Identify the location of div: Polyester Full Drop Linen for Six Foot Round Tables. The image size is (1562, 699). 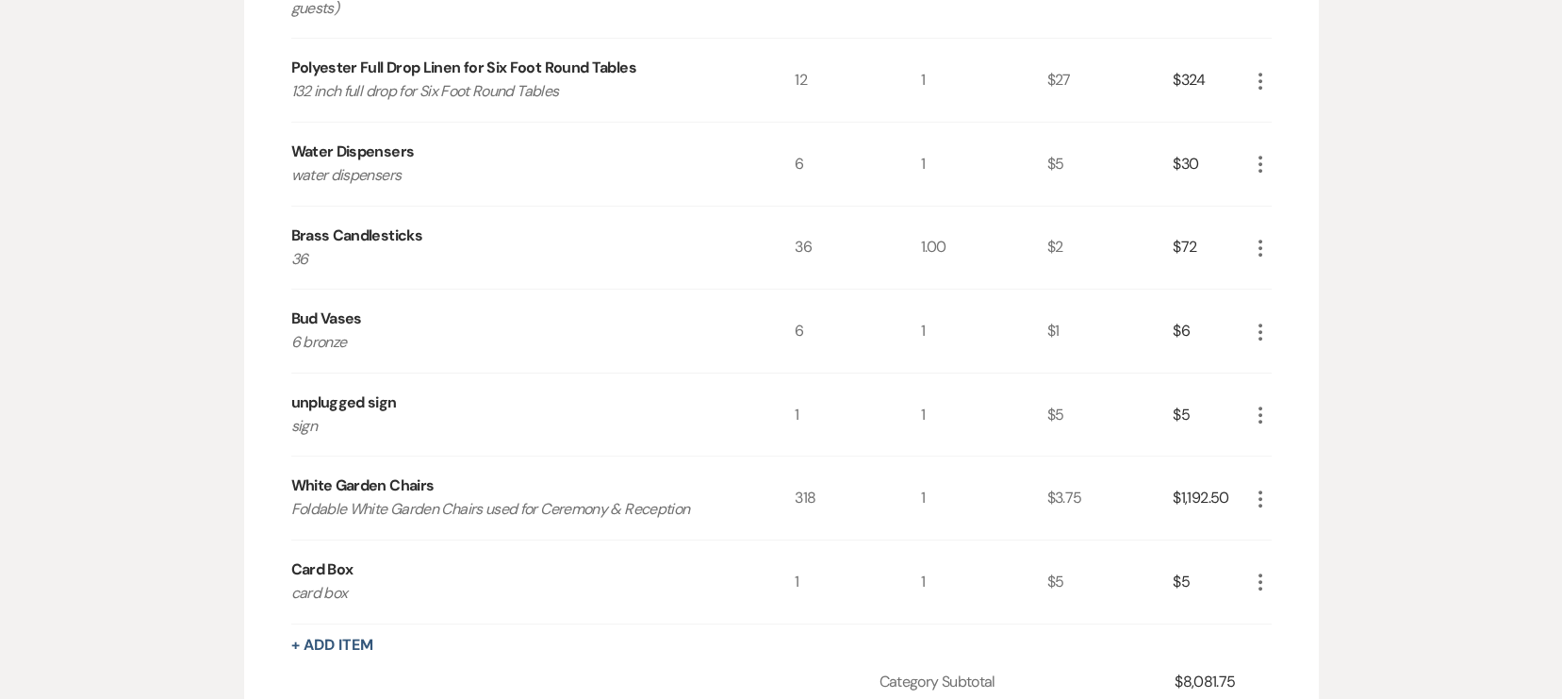
(464, 68).